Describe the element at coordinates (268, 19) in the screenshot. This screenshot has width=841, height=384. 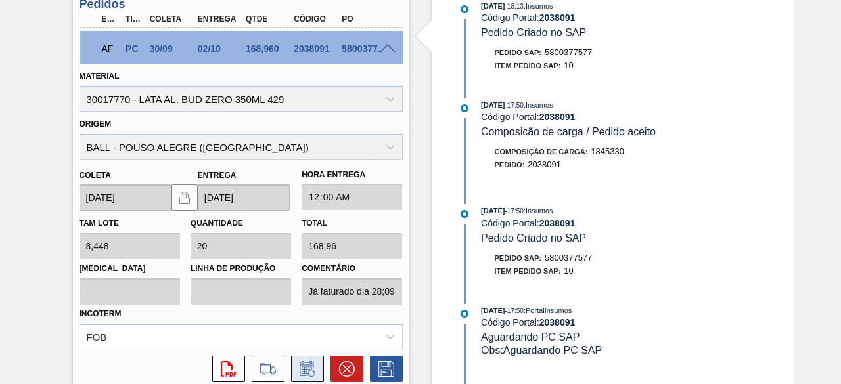
I see `div: Qtde` at that location.